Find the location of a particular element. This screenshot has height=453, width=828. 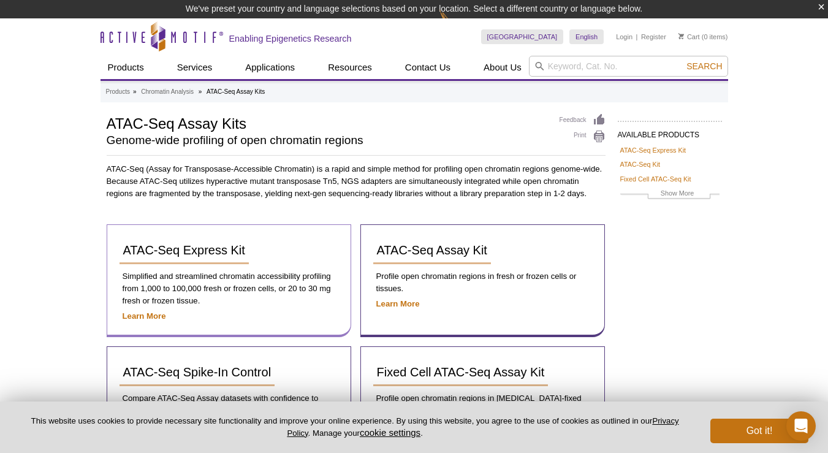

p: This website uses cookies to provide necessary site functionality and improve your online experie... is located at coordinates (355, 427).